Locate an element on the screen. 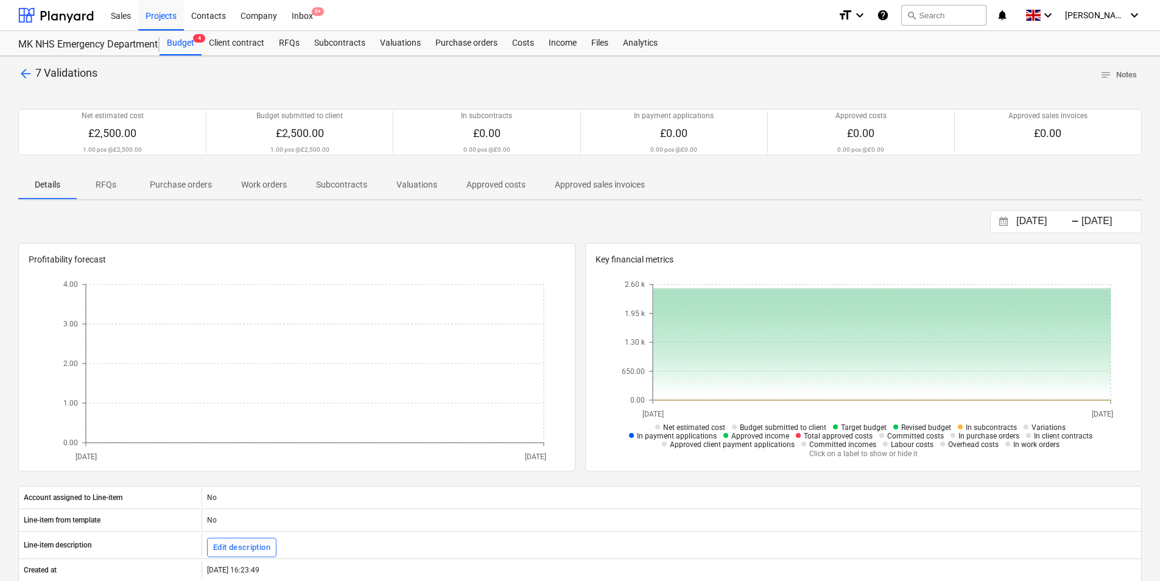 This screenshot has width=1160, height=581. p: Net estimated cost is located at coordinates (113, 116).